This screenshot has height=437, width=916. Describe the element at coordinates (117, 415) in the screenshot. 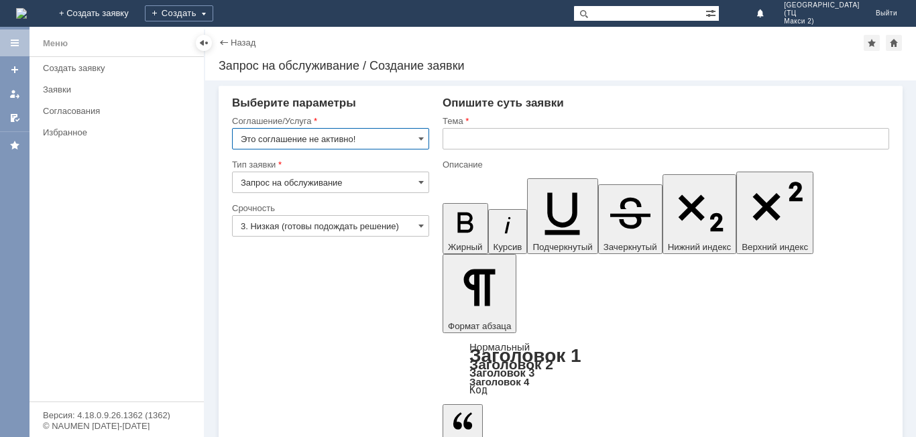

I see `div: Версия: 4.18.0.9.26.1362 (1362)` at that location.